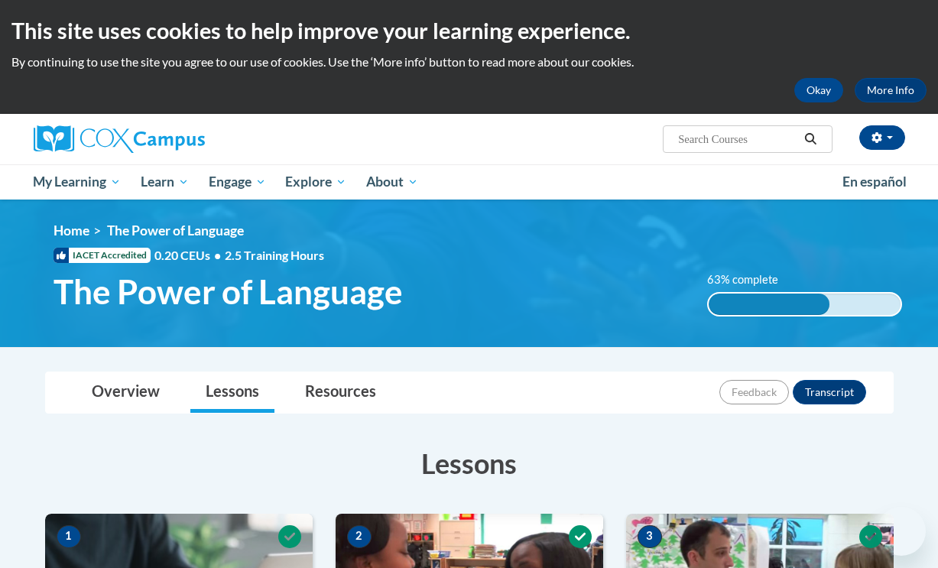 Image resolution: width=938 pixels, height=568 pixels. What do you see at coordinates (171, 139) in the screenshot?
I see `a: Cox Campus` at bounding box center [171, 139].